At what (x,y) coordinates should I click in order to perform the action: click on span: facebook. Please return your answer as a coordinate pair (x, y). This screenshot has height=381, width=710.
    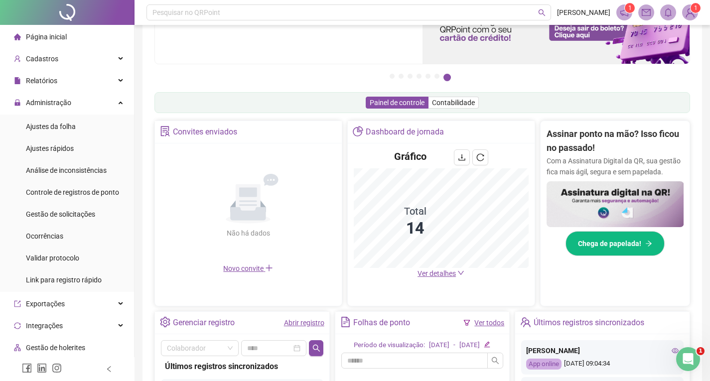
    Looking at the image, I should click on (27, 368).